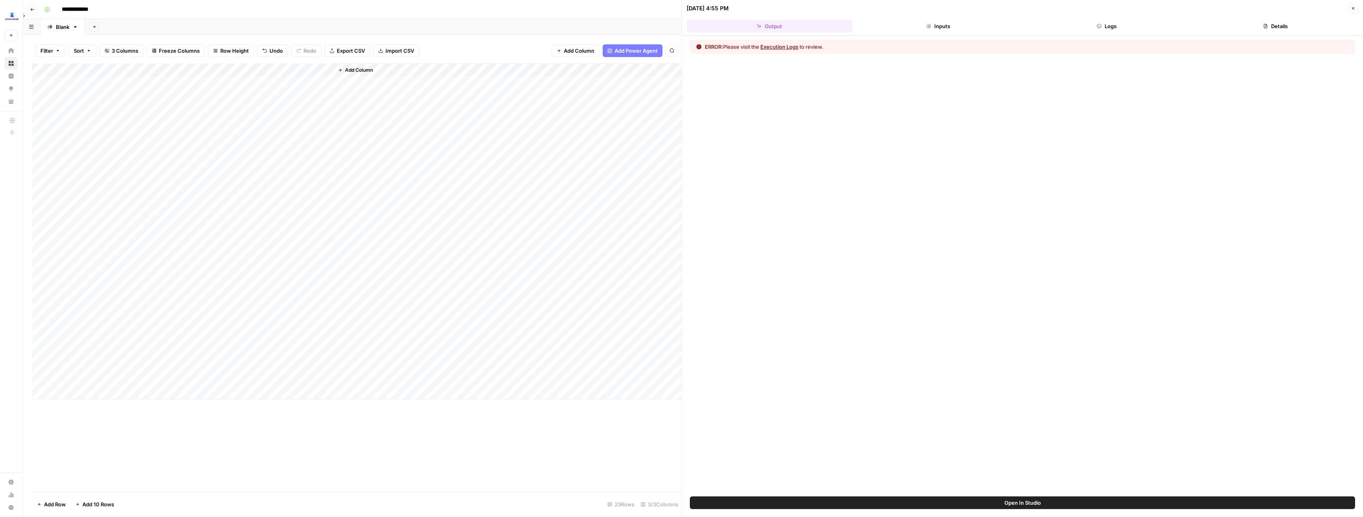 Image resolution: width=1363 pixels, height=517 pixels. What do you see at coordinates (11, 482) in the screenshot?
I see `a: Settings` at bounding box center [11, 482].